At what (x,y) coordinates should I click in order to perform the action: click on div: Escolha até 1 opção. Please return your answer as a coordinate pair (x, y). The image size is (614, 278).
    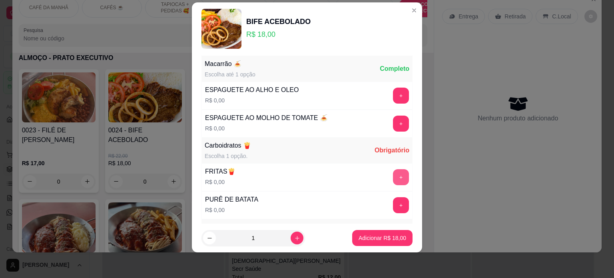
    Looking at the image, I should click on (230, 74).